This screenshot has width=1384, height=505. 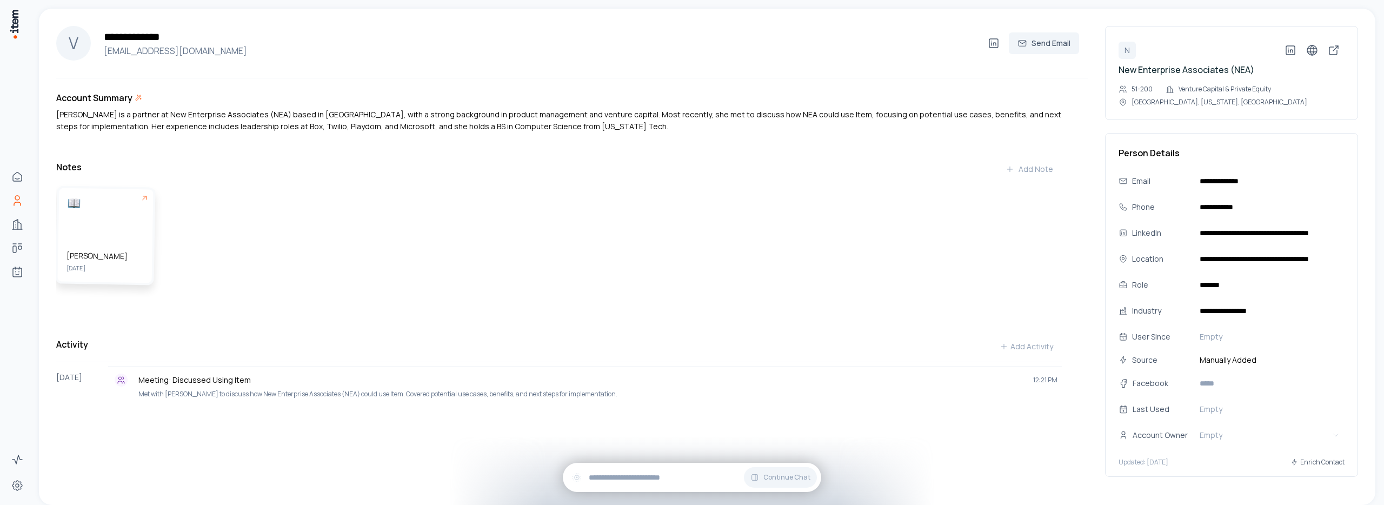 What do you see at coordinates (74, 43) in the screenshot?
I see `div: V` at bounding box center [74, 43].